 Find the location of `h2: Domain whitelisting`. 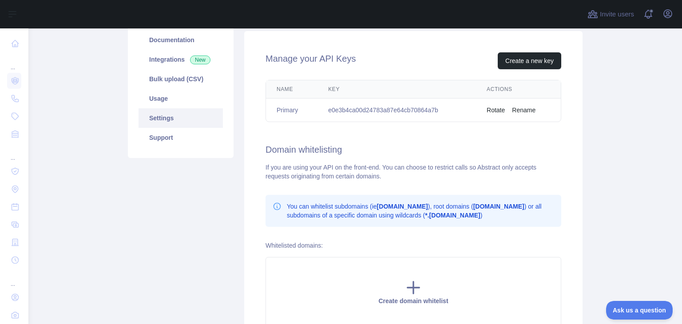

h2: Domain whitelisting is located at coordinates (413, 150).